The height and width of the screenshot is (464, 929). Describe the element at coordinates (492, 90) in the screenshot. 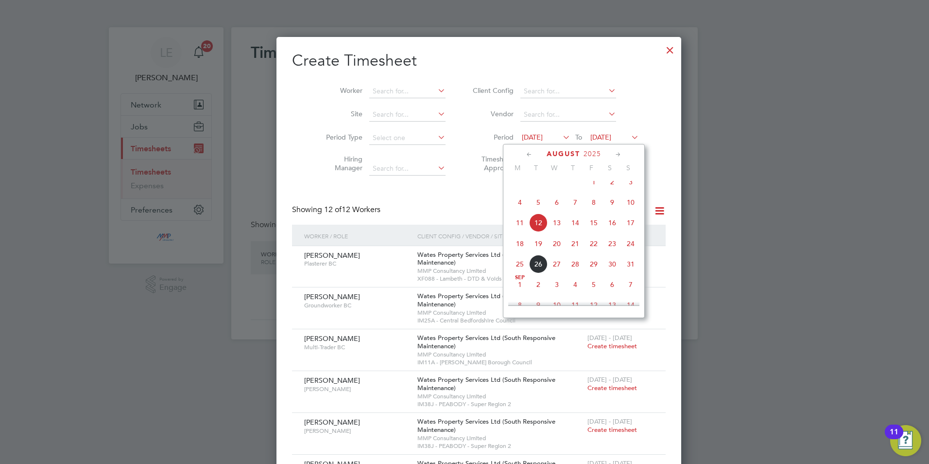

I see `label: Client Config` at that location.